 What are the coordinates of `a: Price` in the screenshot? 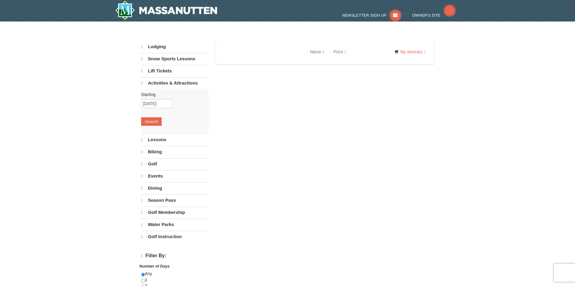 It's located at (340, 52).